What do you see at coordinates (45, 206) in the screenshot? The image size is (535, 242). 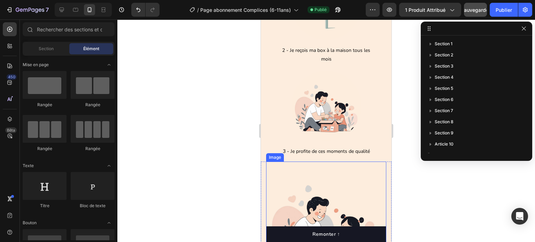 I see `font: Titre` at bounding box center [45, 206].